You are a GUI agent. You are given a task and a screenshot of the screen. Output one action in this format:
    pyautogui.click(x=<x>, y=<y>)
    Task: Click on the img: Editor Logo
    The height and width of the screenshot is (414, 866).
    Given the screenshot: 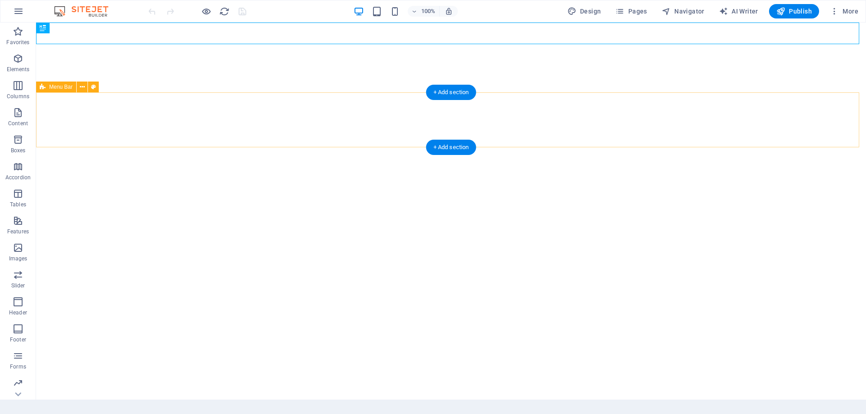 What is the action you would take?
    pyautogui.click(x=86, y=11)
    